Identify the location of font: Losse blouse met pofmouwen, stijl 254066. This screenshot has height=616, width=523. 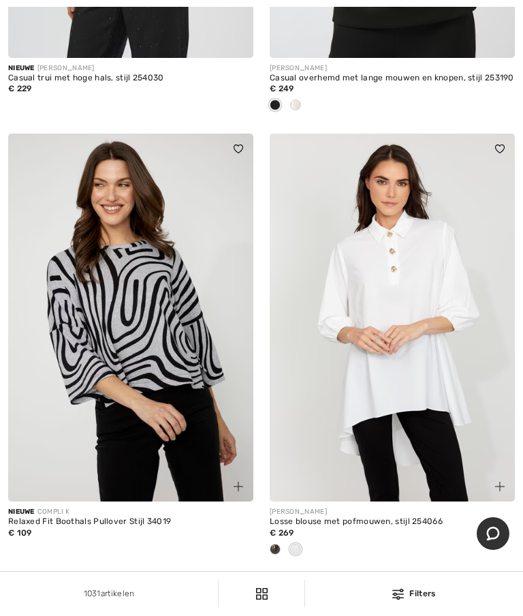
(356, 521).